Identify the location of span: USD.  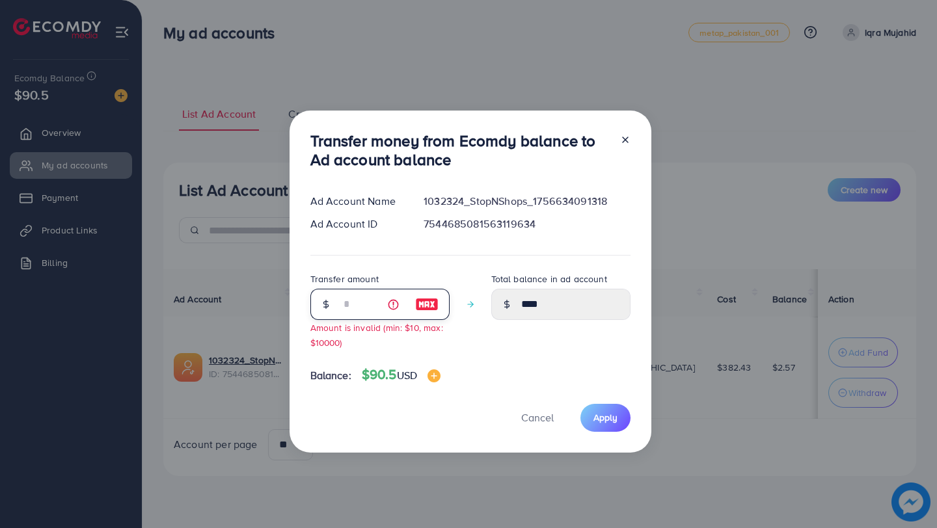
(407, 375).